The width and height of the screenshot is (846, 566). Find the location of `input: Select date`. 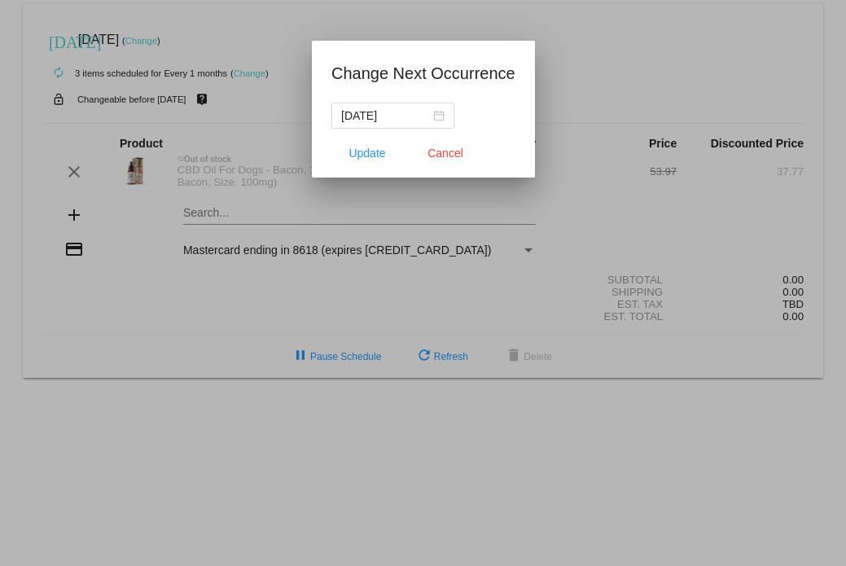

input: Select date is located at coordinates (385, 116).